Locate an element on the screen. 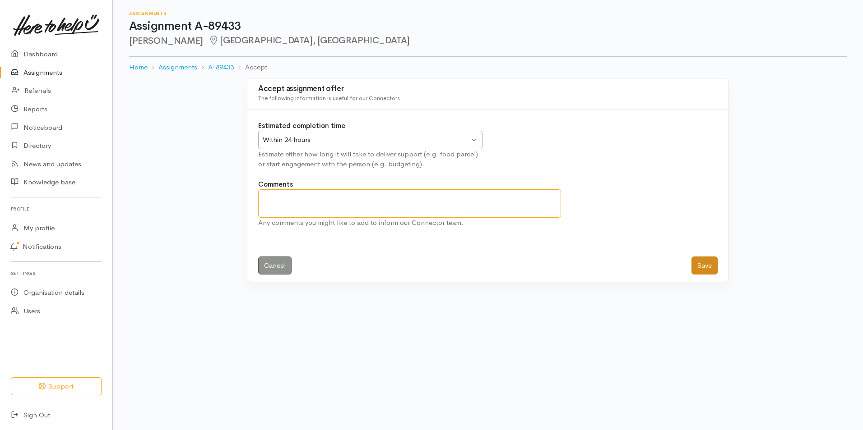 The width and height of the screenshot is (863, 430). a: Cancel is located at coordinates (275, 266).